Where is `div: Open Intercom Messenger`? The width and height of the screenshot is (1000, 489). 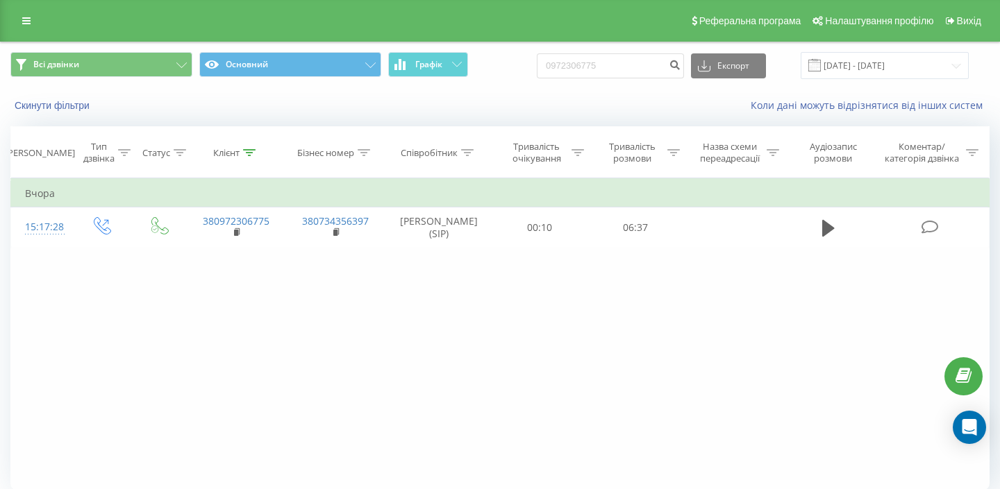 div: Open Intercom Messenger is located at coordinates (969, 428).